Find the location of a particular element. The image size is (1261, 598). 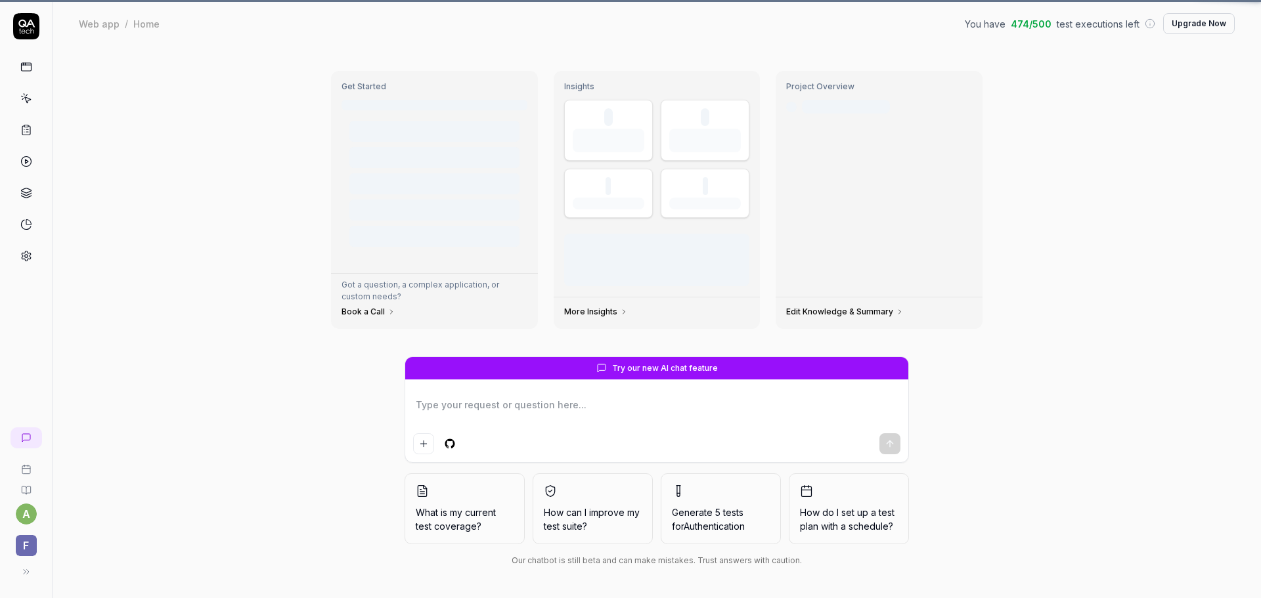

button: Generate 5 tests forAuthentication is located at coordinates (721, 509).